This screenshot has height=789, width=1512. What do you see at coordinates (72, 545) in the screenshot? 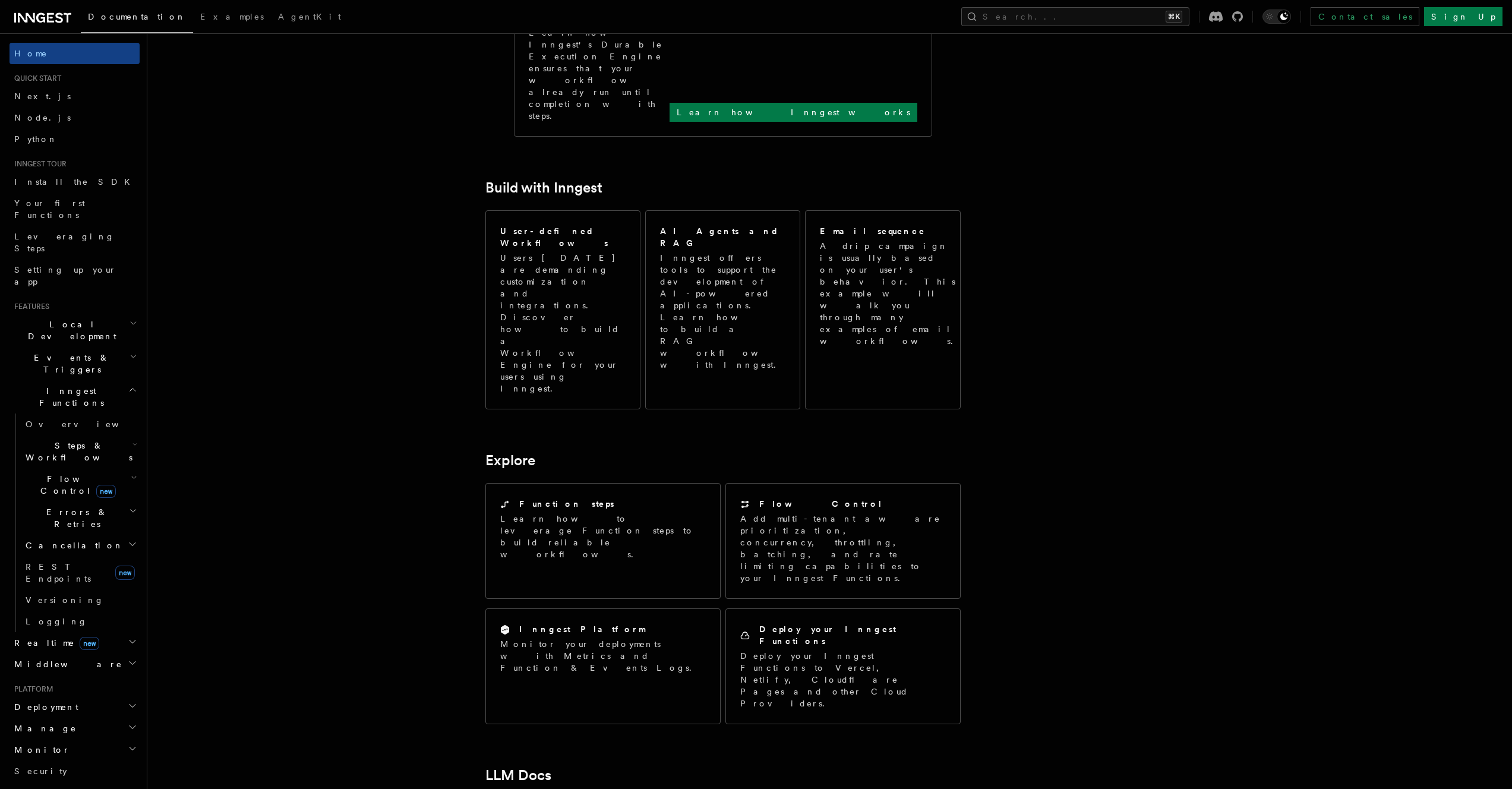
I see `span: Cancellation` at bounding box center [72, 545].